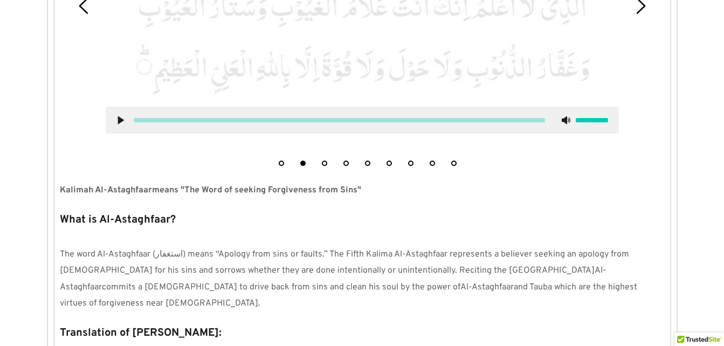  What do you see at coordinates (281, 163) in the screenshot?
I see `button: 1 of 9` at bounding box center [281, 163].